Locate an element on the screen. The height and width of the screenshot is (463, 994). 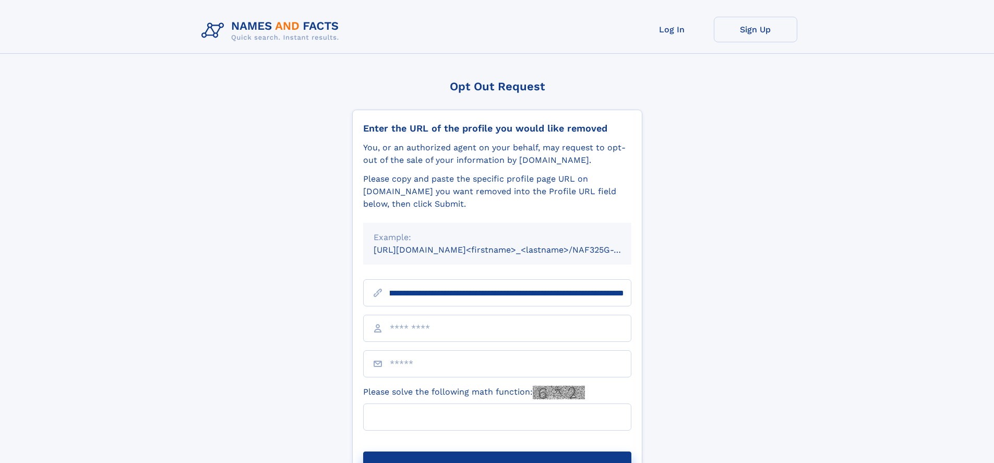
div: Opt Out Request is located at coordinates (497, 86).